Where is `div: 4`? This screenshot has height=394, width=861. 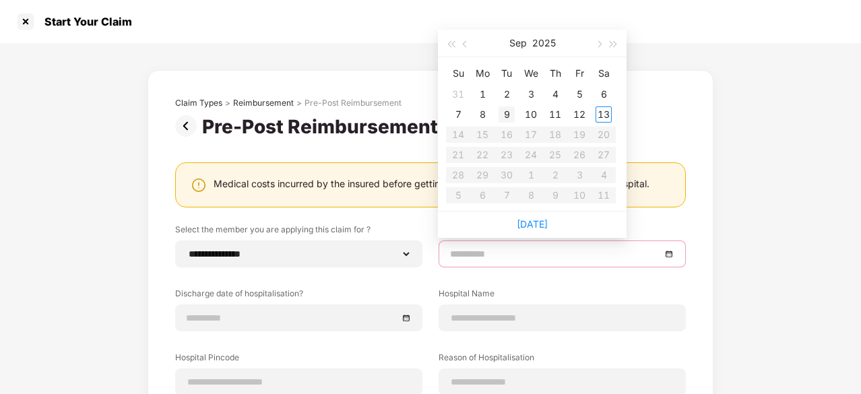 div: 4 is located at coordinates (555, 94).